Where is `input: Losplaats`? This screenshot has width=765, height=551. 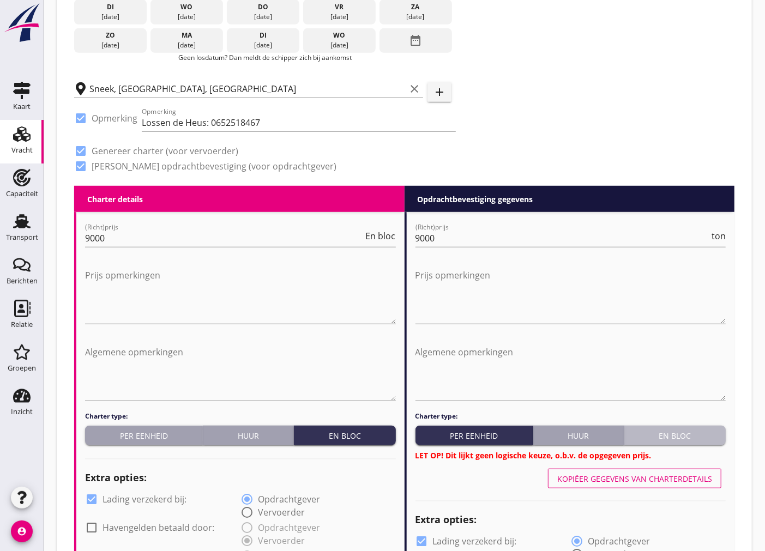 input: Losplaats is located at coordinates (248, 89).